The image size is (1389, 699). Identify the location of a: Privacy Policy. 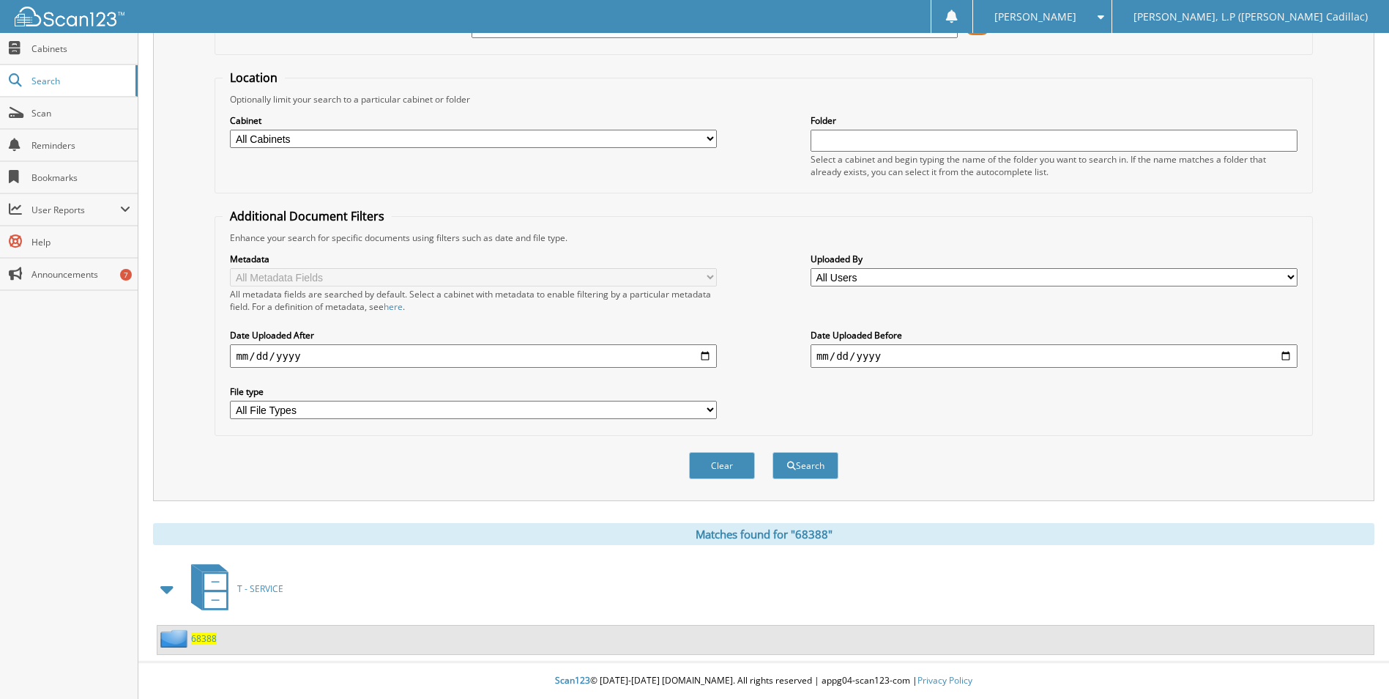
(945, 680).